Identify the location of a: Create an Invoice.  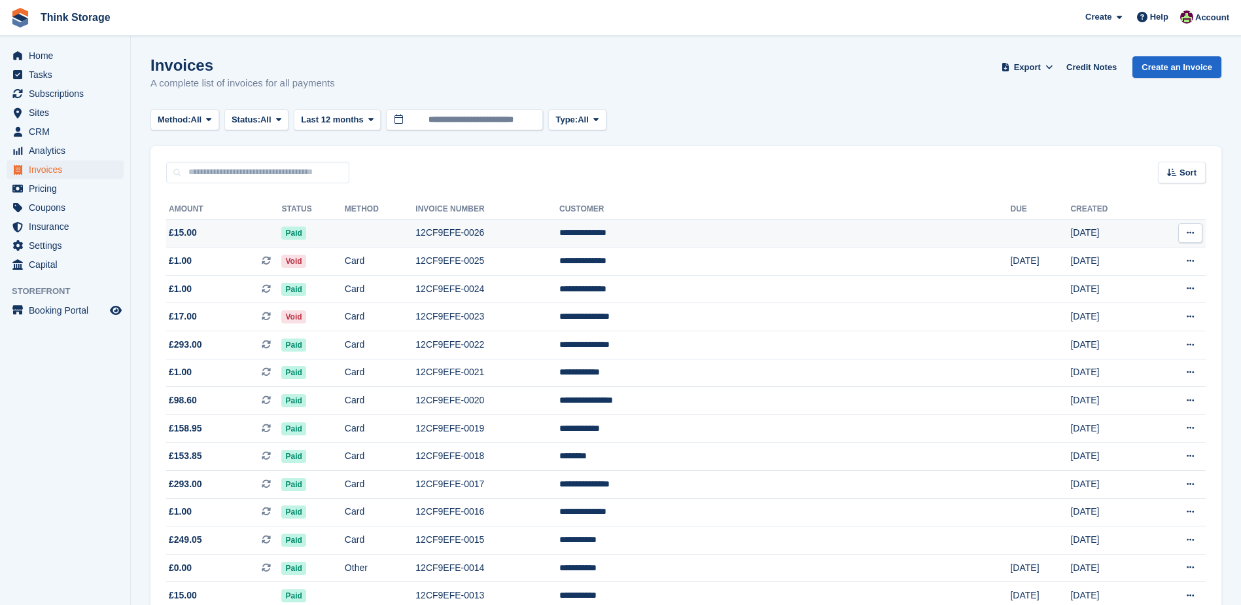
(1177, 67).